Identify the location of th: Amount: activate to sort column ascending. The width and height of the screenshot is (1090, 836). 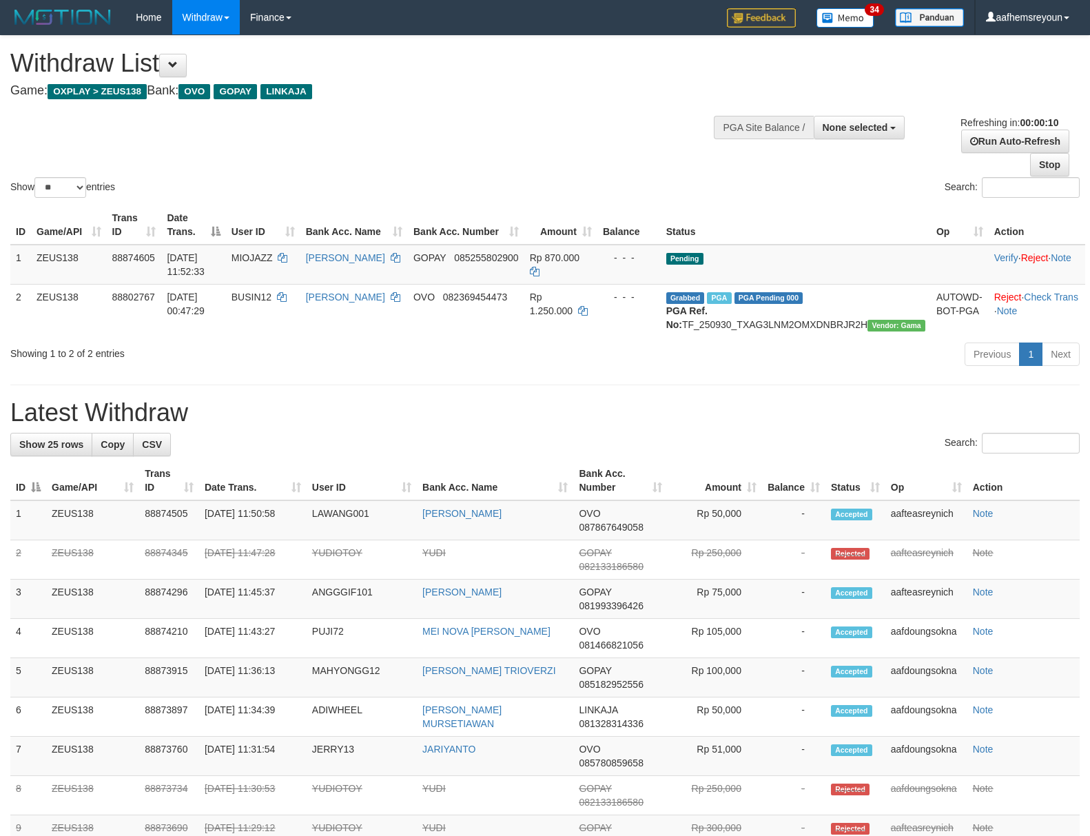
(561, 225).